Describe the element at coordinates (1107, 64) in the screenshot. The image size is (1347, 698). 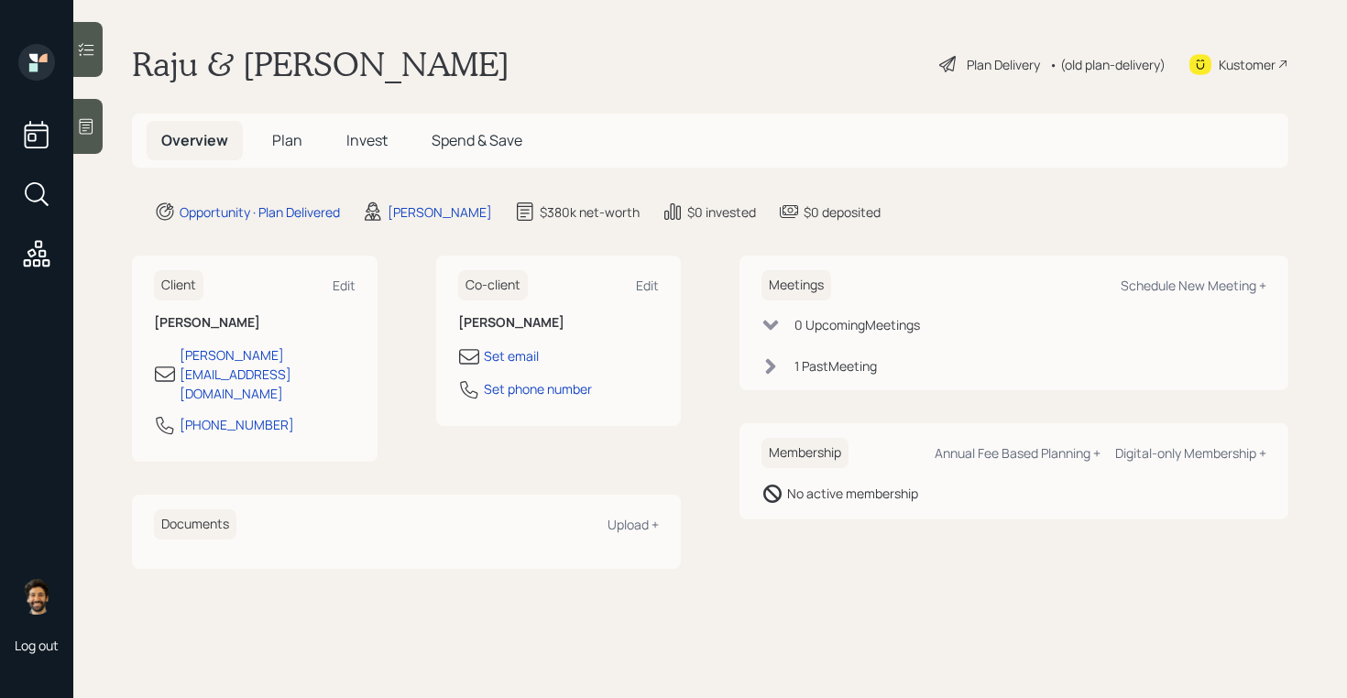
I see `div: • (old plan-delivery)` at that location.